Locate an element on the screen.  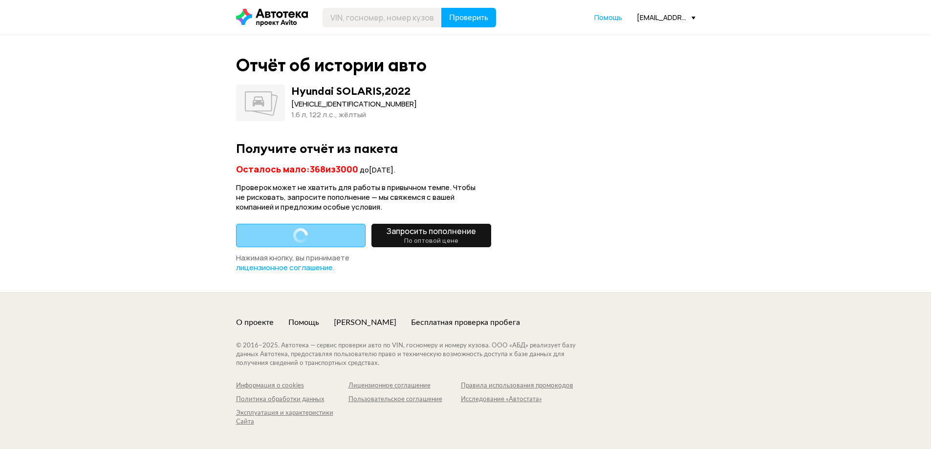
a: Информация о cookies is located at coordinates (292, 386).